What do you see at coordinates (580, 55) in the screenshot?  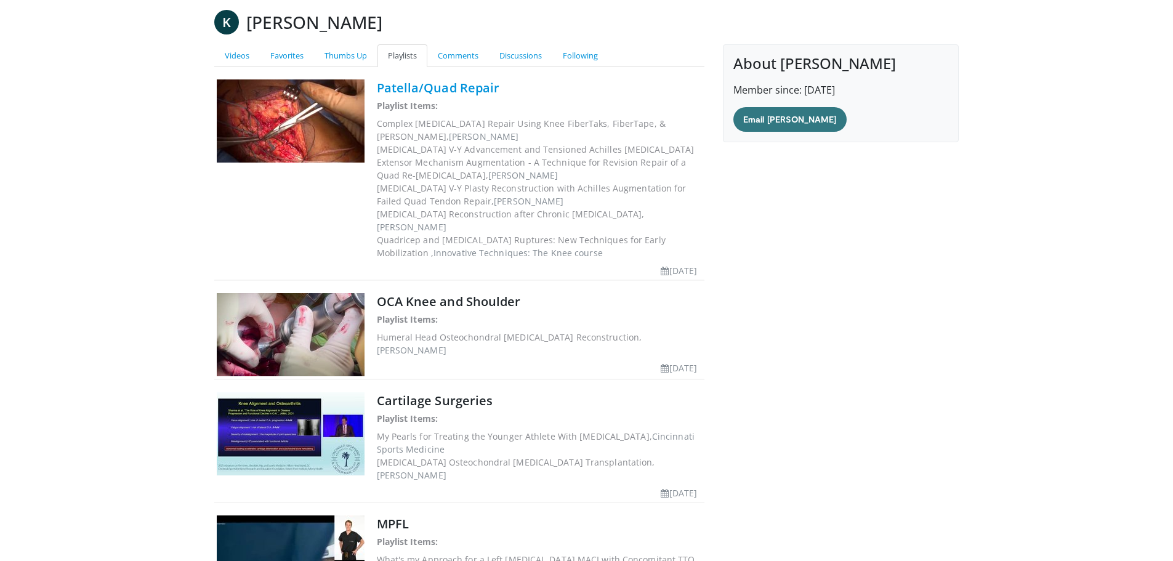 I see `a: Following` at bounding box center [580, 55].